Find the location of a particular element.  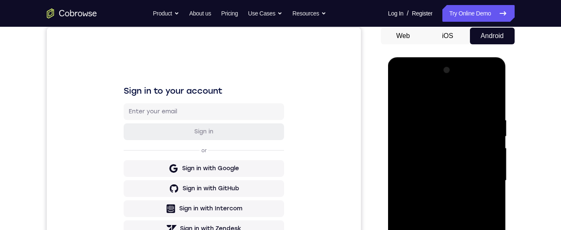

p: or is located at coordinates (157, 123).